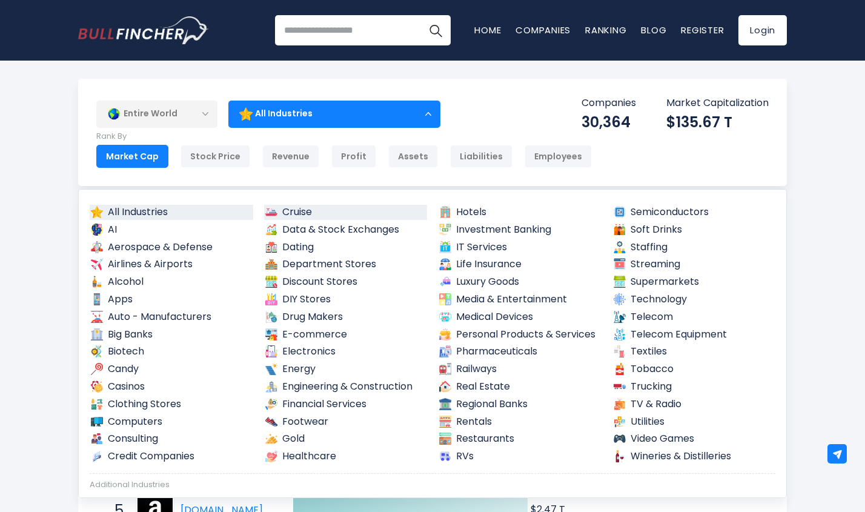 This screenshot has width=865, height=512. What do you see at coordinates (694, 230) in the screenshot?
I see `a: Soft Drinks` at bounding box center [694, 230].